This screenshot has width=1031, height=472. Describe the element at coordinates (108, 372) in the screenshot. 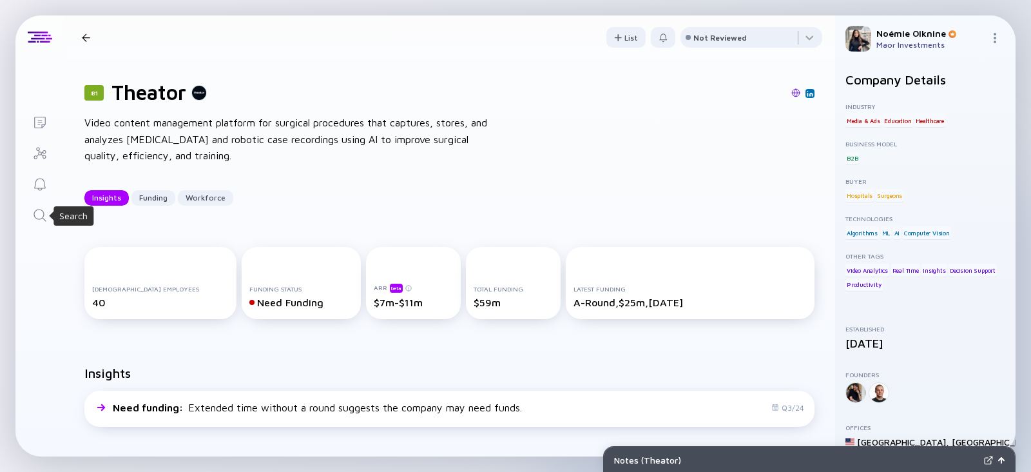

I see `h2: Insights` at that location.